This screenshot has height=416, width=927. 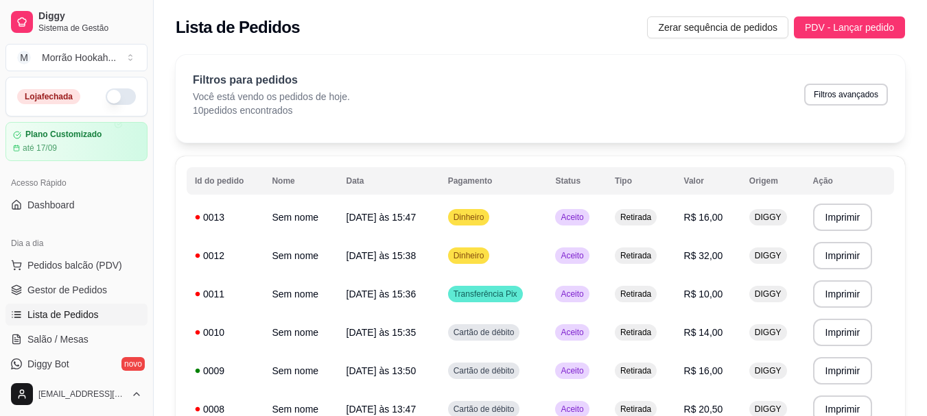 I want to click on span: Zerar sequência de pedidos, so click(x=718, y=27).